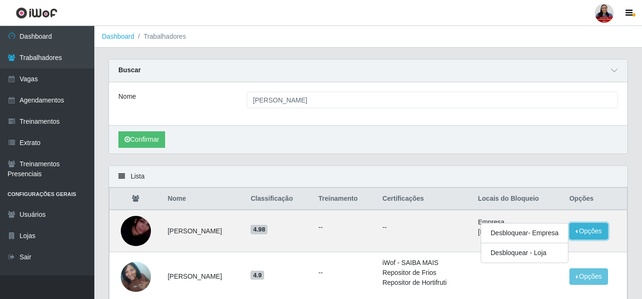  I want to click on li: Trabalhadores, so click(160, 36).